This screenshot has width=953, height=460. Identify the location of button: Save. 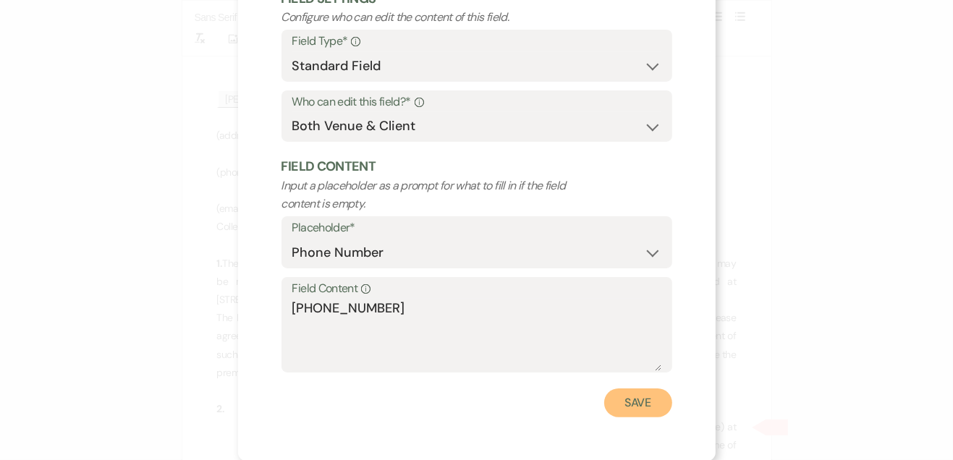
(638, 403).